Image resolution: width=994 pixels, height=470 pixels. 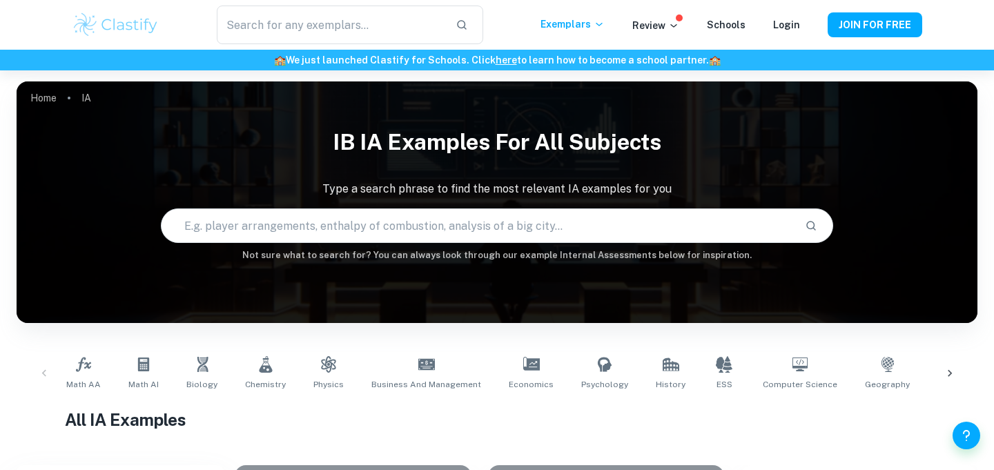 I want to click on span: Business and Management, so click(x=426, y=385).